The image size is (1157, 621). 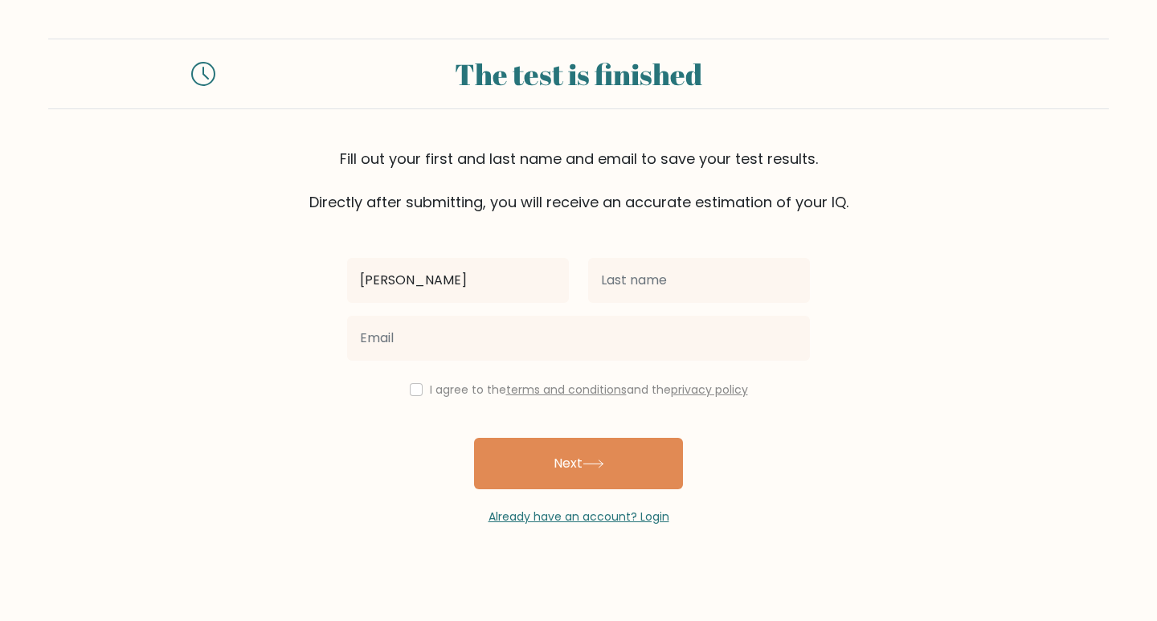 What do you see at coordinates (579, 517) in the screenshot?
I see `a: Already have an account? Login` at bounding box center [579, 517].